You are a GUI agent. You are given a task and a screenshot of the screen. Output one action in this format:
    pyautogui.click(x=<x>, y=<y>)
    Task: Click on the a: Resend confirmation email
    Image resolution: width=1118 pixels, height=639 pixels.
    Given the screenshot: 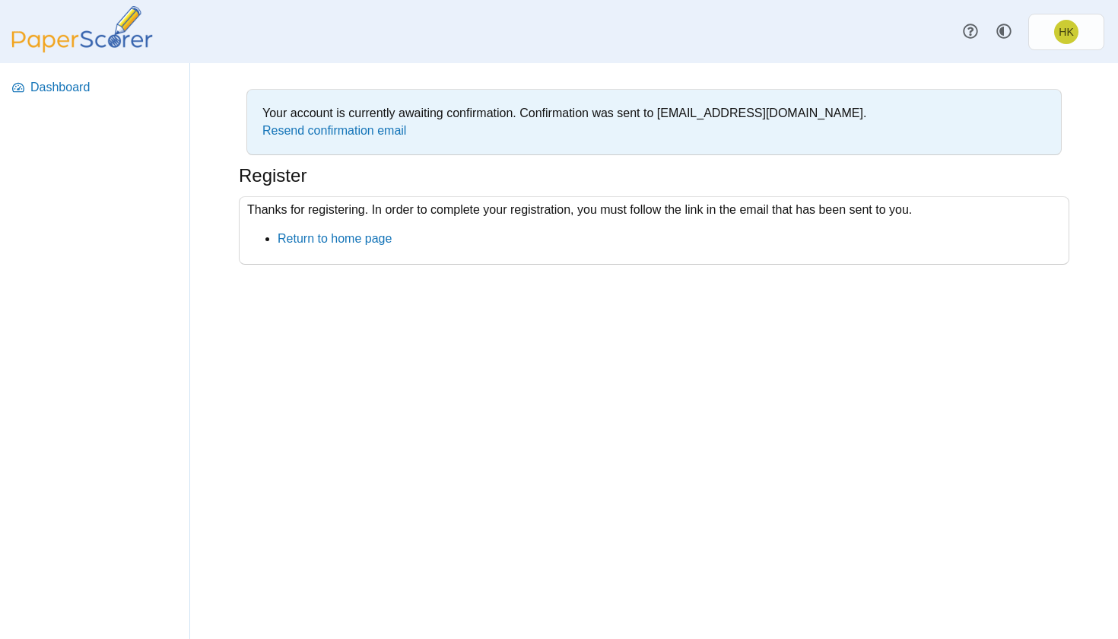 What is the action you would take?
    pyautogui.click(x=334, y=130)
    